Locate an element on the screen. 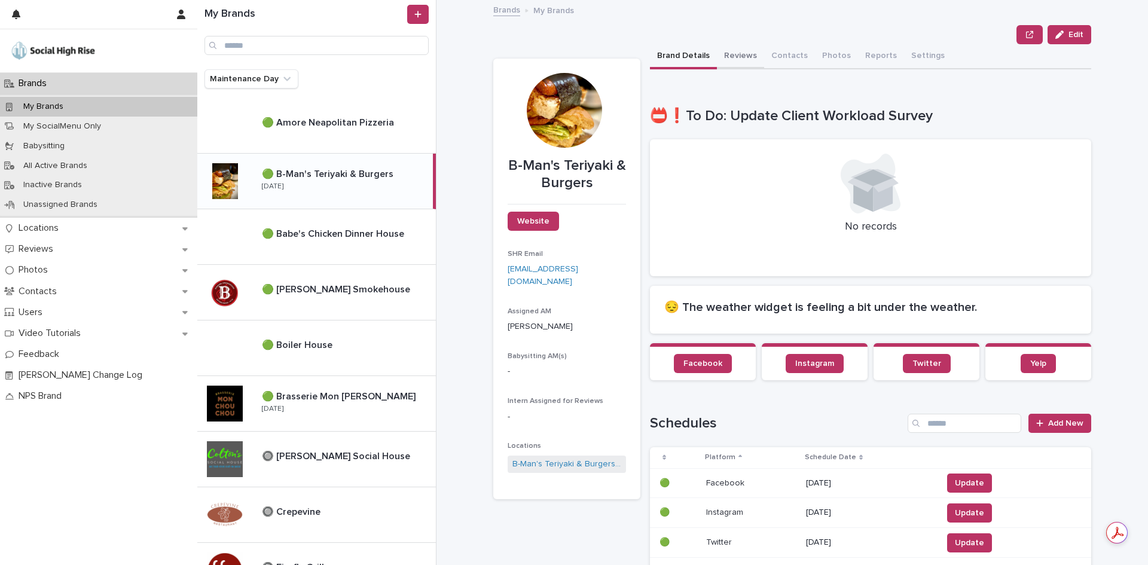 The height and width of the screenshot is (565, 1148). button: Contacts is located at coordinates (789, 57).